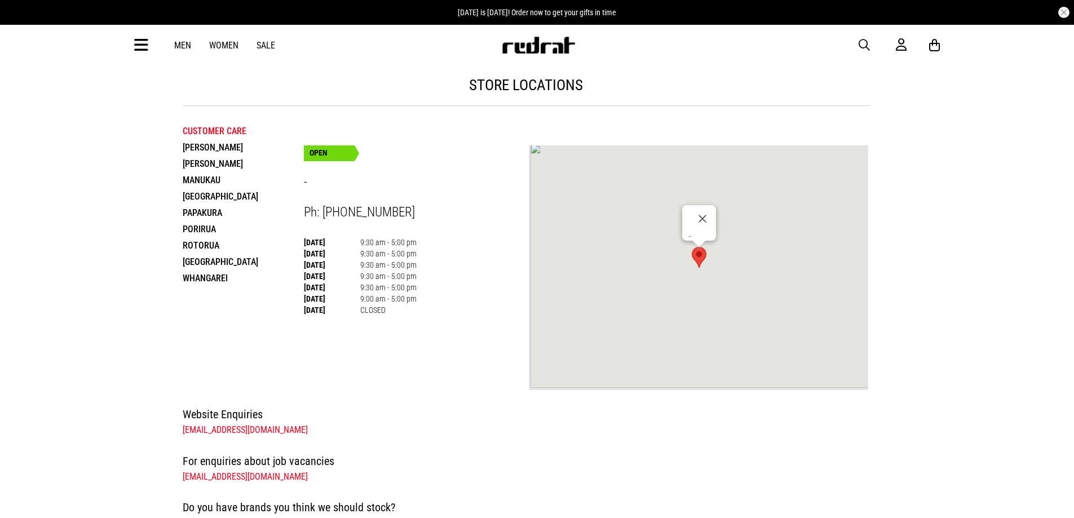  I want to click on li: Customer Care, so click(243, 131).